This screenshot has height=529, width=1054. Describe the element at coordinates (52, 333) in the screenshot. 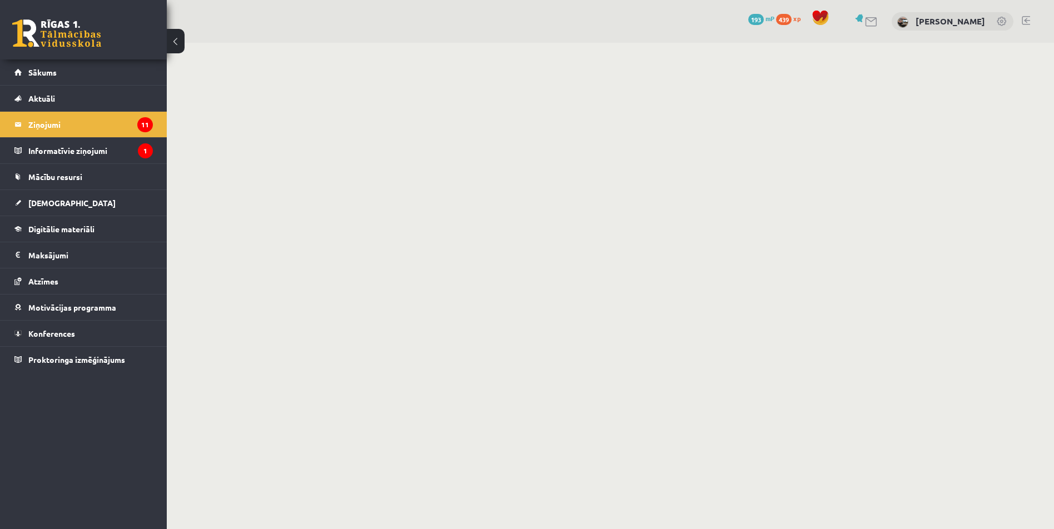

I see `span: Konferences` at that location.